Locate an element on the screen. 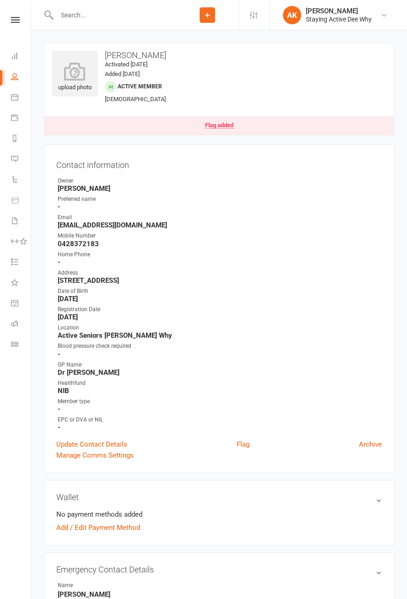 The image size is (407, 599). a: Manage Comms Settings is located at coordinates (95, 456).